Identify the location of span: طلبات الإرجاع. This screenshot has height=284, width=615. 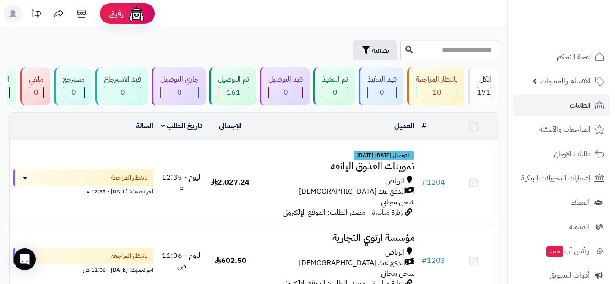
(572, 154).